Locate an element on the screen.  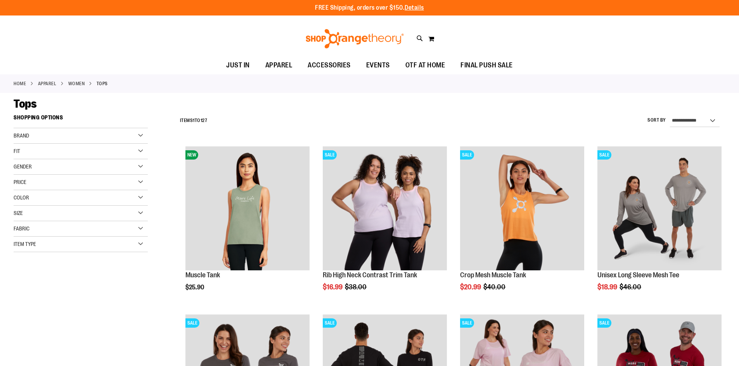
span: Fabric is located at coordinates (21, 229).